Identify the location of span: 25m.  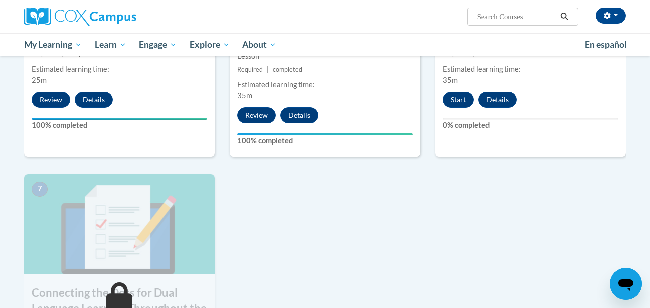
(39, 80).